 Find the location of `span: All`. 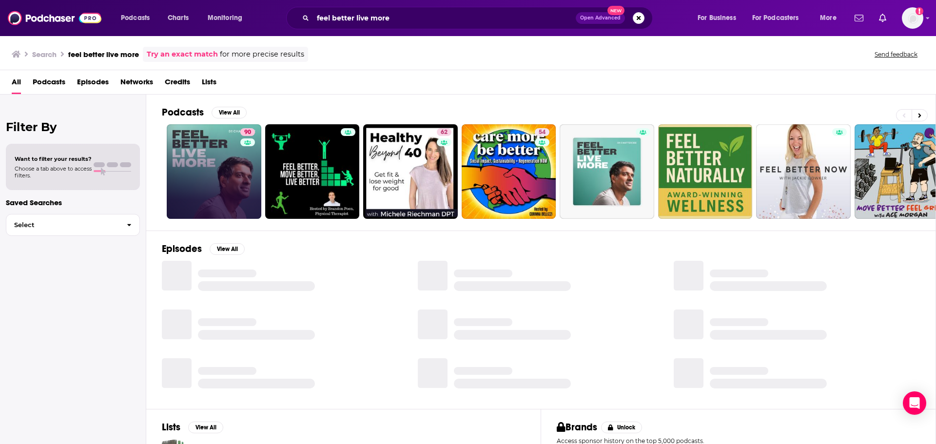

span: All is located at coordinates (16, 84).